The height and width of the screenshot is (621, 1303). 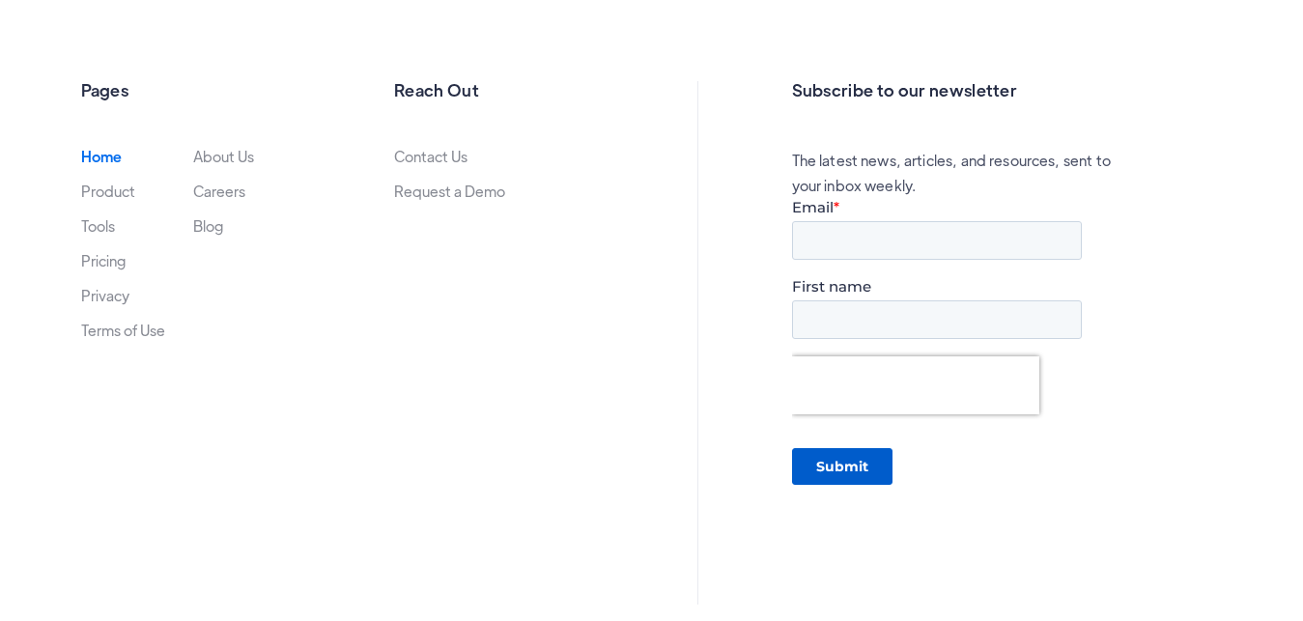 What do you see at coordinates (1142, 517) in the screenshot?
I see `div: Chat Widget` at bounding box center [1142, 517].